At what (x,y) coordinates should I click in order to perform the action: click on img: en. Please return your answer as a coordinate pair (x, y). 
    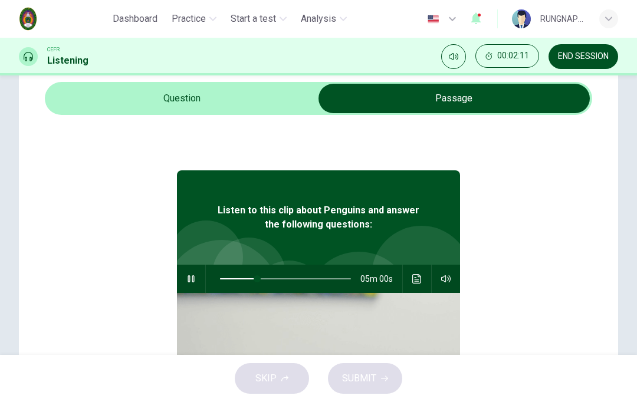
    Looking at the image, I should click on (433, 19).